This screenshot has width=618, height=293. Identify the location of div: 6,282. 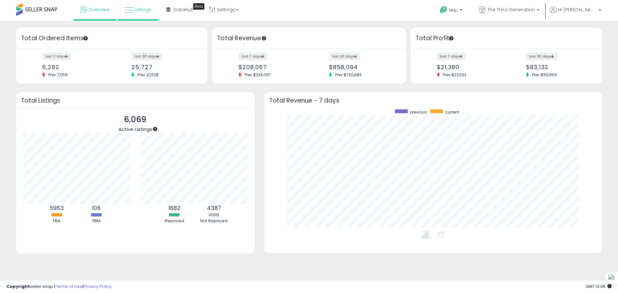
(74, 67).